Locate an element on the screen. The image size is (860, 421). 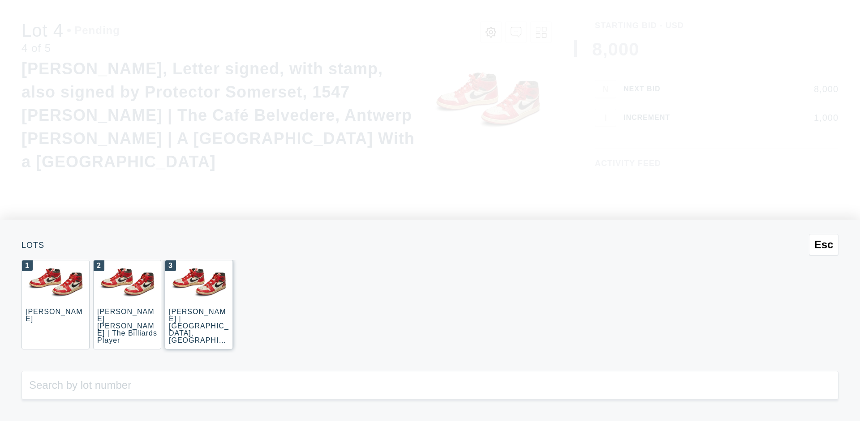
span: Esc is located at coordinates (823, 245).